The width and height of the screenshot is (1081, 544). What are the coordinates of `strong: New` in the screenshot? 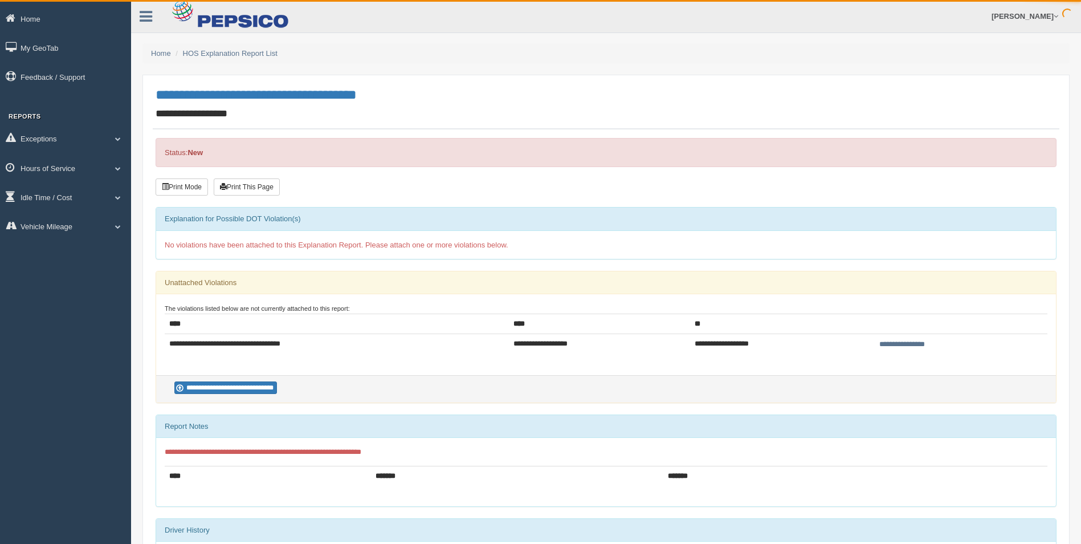 It's located at (195, 152).